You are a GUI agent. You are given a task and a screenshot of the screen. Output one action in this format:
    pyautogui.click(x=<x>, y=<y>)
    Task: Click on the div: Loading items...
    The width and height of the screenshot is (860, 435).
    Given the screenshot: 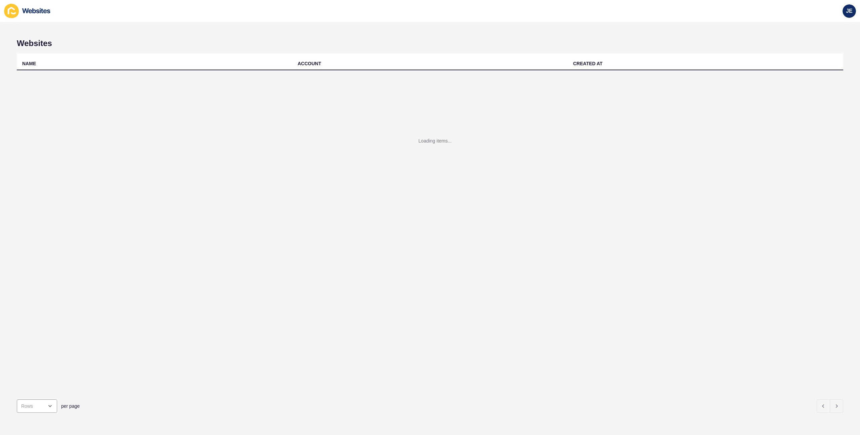 What is the action you would take?
    pyautogui.click(x=435, y=141)
    